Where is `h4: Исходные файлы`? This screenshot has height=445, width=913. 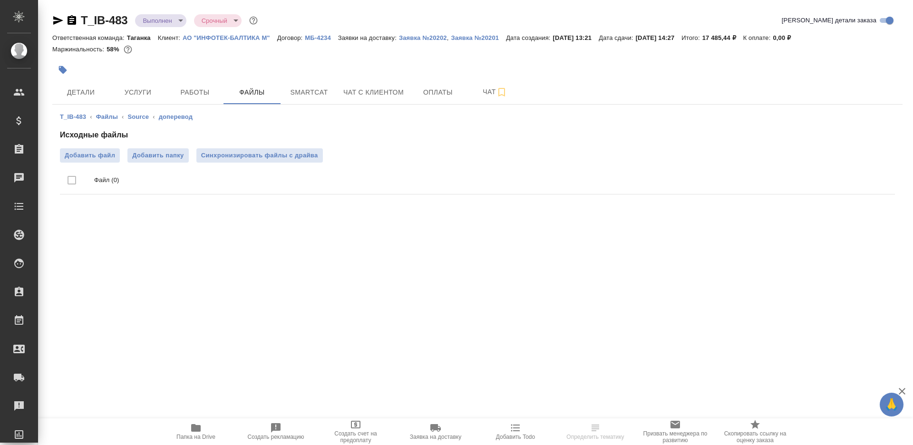
h4: Исходные файлы is located at coordinates (477, 135).